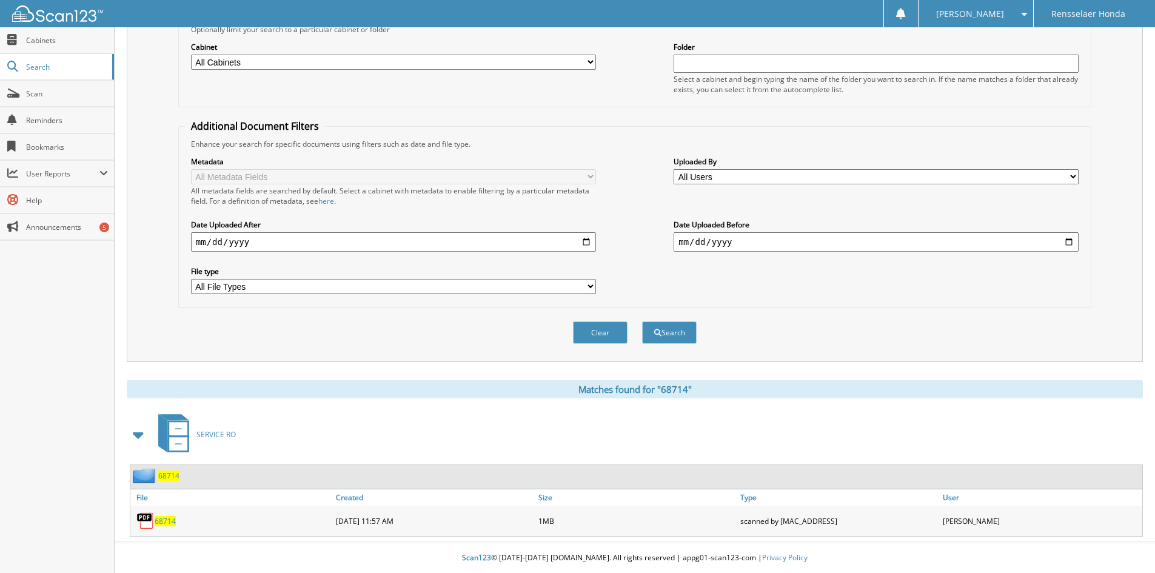  What do you see at coordinates (232, 497) in the screenshot?
I see `a: File` at bounding box center [232, 497].